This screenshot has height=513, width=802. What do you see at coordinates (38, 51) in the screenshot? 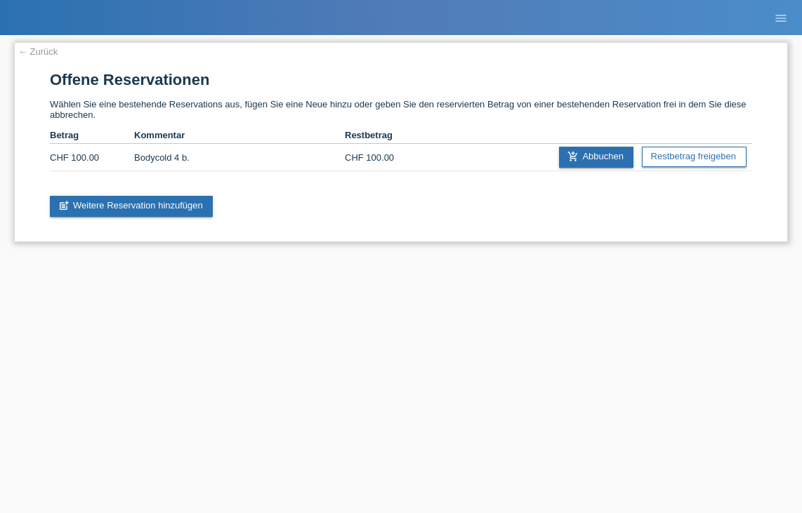
I see `a: ← Zurück` at bounding box center [38, 51].